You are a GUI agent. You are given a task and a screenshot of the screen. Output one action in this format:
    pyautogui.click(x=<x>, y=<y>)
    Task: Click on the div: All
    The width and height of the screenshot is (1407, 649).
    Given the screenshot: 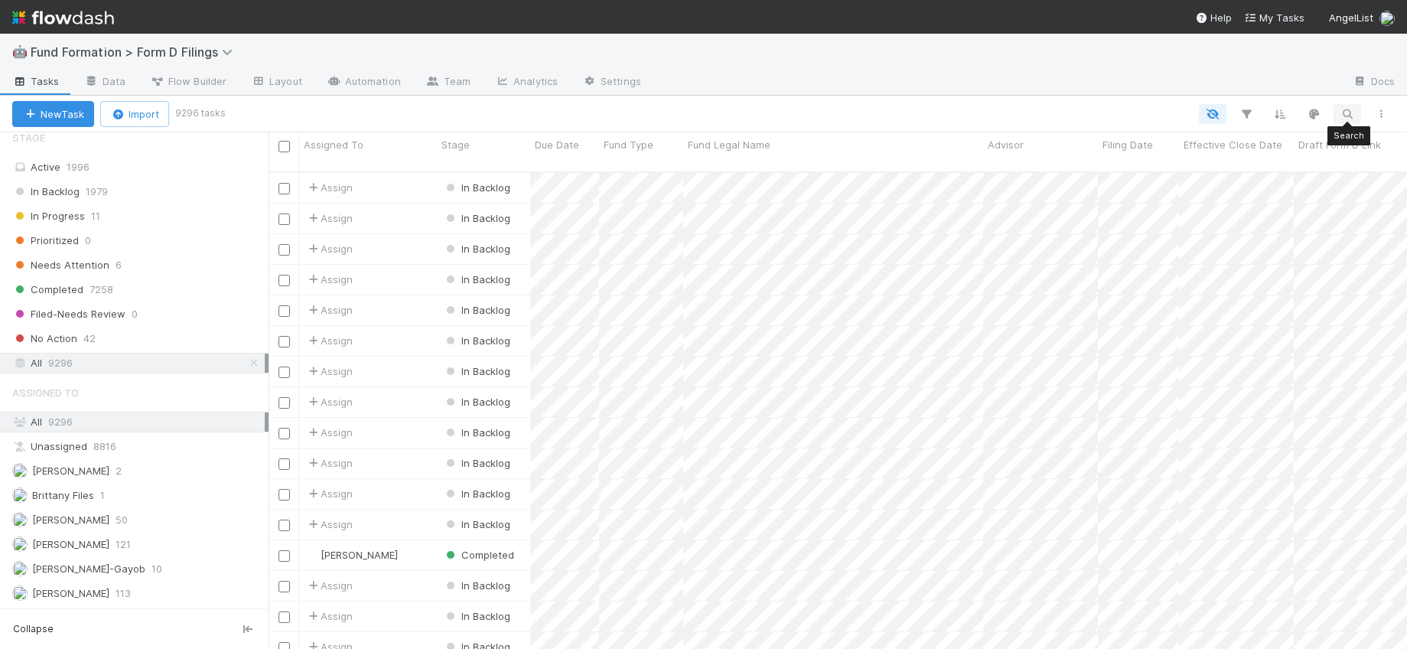 What is the action you would take?
    pyautogui.click(x=138, y=421)
    